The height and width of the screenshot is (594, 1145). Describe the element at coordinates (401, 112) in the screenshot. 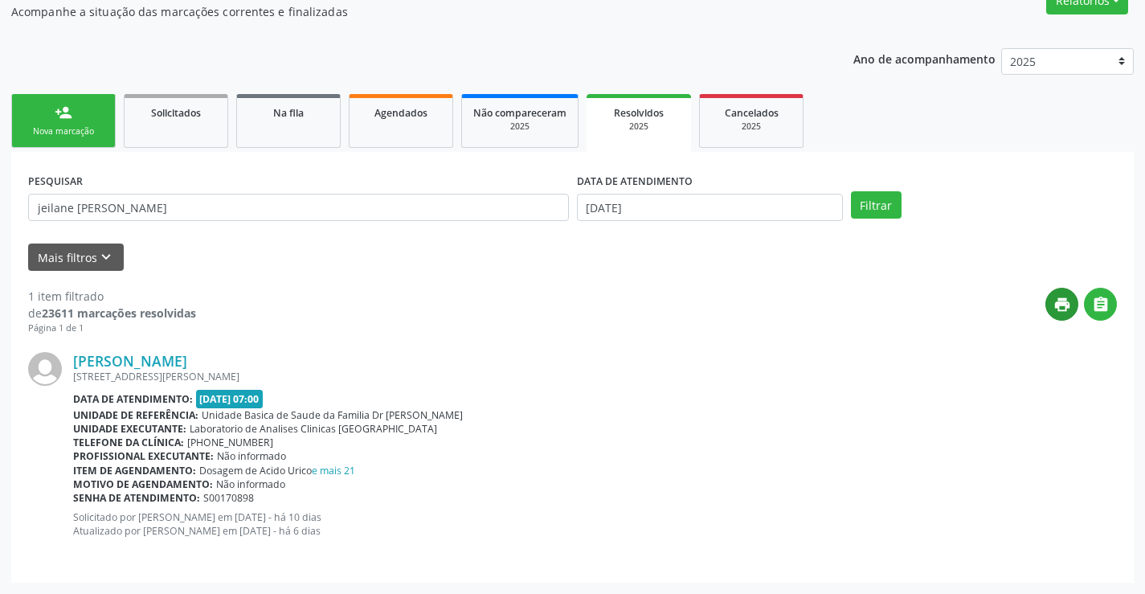

I see `span: Agendados` at that location.